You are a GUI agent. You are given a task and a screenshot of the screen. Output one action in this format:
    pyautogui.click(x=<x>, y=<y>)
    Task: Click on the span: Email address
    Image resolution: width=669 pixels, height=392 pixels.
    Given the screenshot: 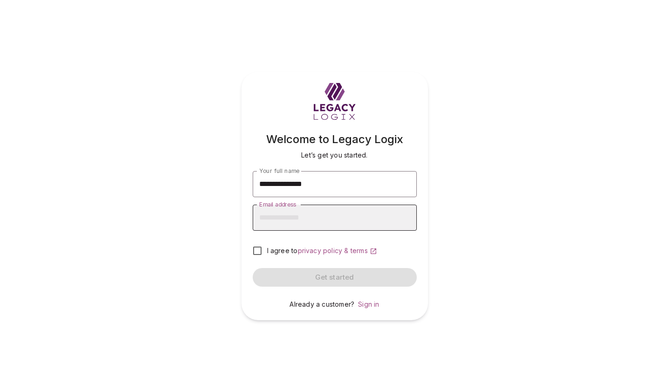 What is the action you would take?
    pyautogui.click(x=277, y=204)
    